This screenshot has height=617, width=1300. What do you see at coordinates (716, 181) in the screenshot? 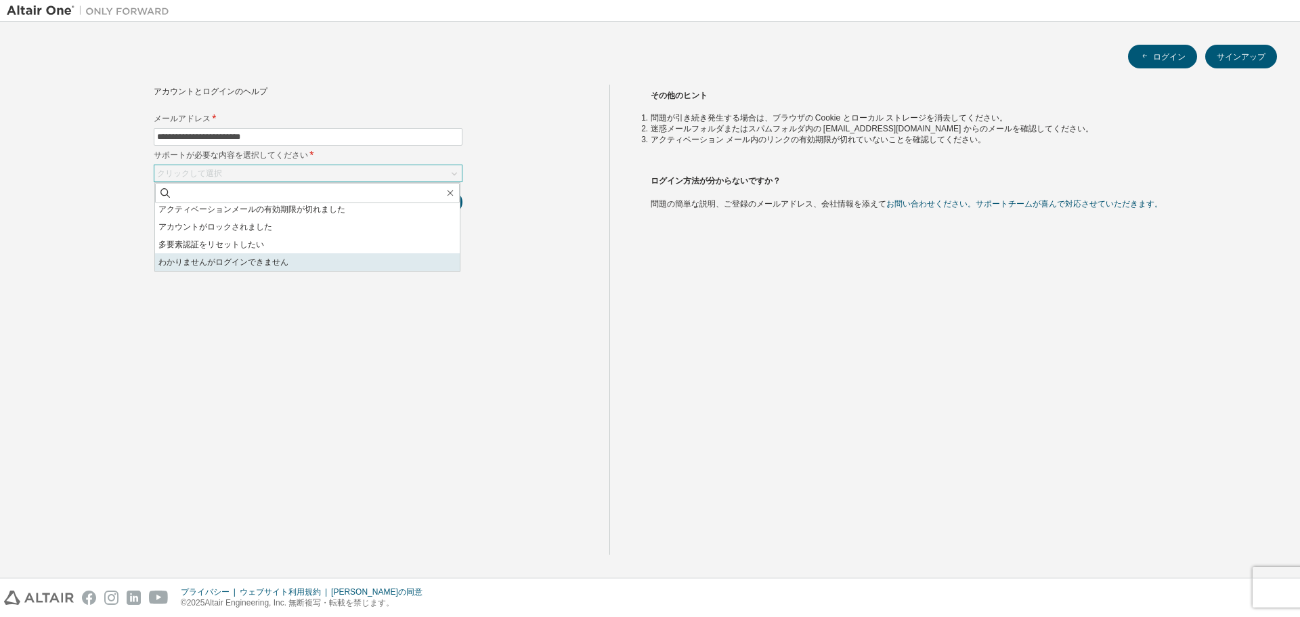
I see `font: ログイン方法が分からないですか？` at bounding box center [716, 181].